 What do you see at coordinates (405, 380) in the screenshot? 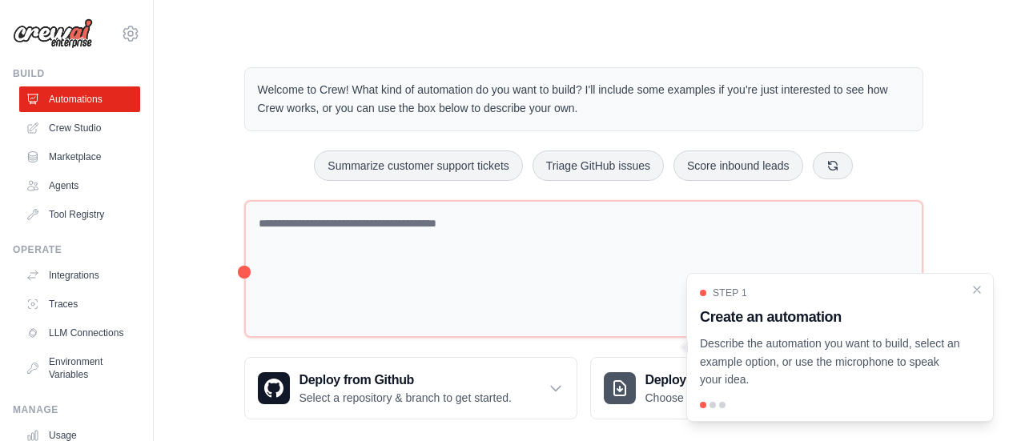
I see `h3: Deploy from Github` at bounding box center [405, 380].